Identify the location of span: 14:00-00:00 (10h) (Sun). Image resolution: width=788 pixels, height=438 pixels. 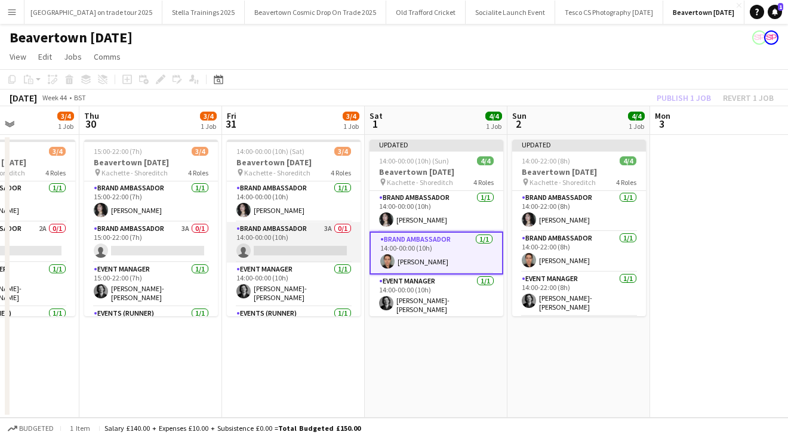
(414, 161).